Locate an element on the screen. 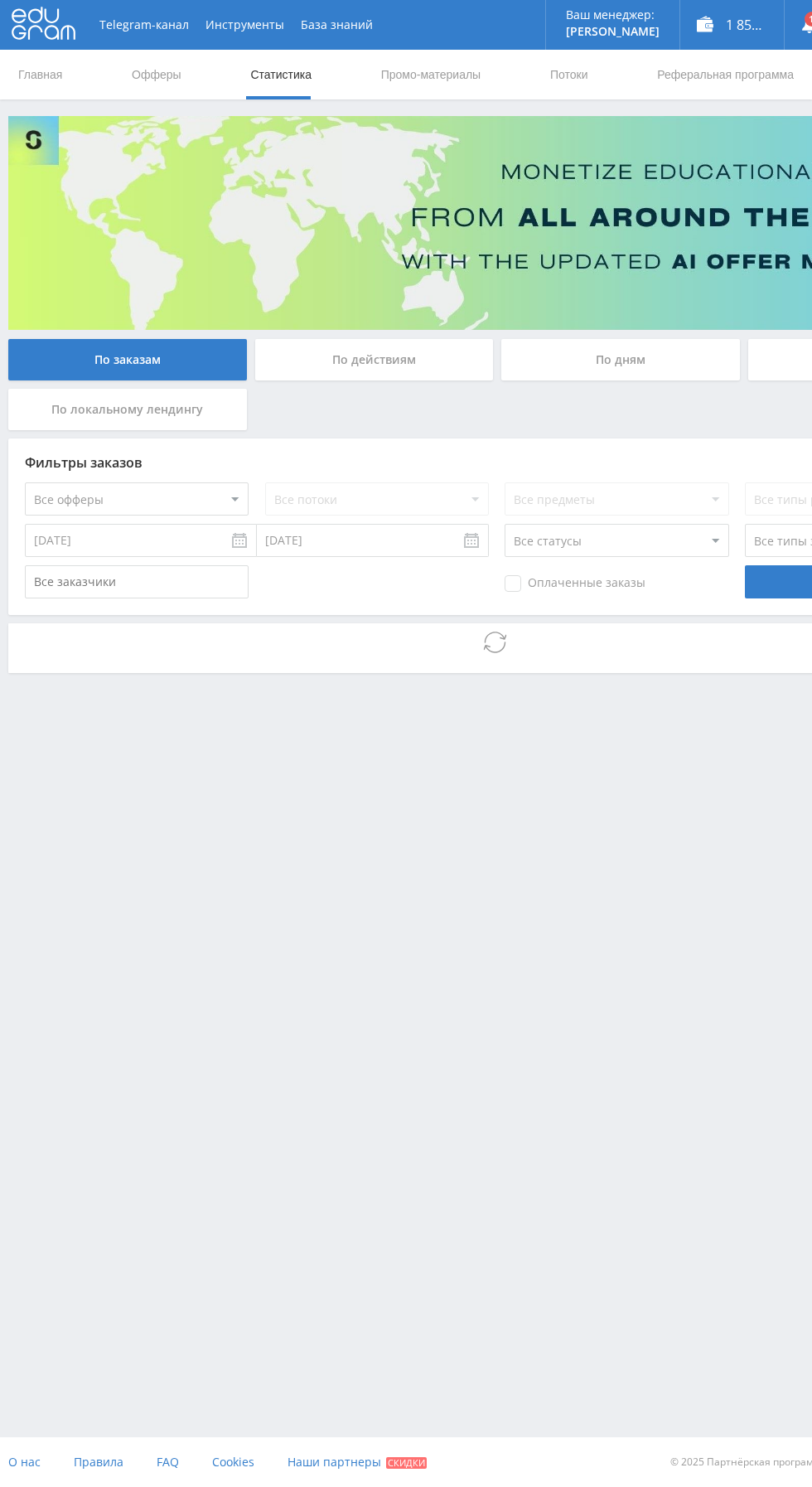  span: Оплаченные заказы is located at coordinates (575, 584).